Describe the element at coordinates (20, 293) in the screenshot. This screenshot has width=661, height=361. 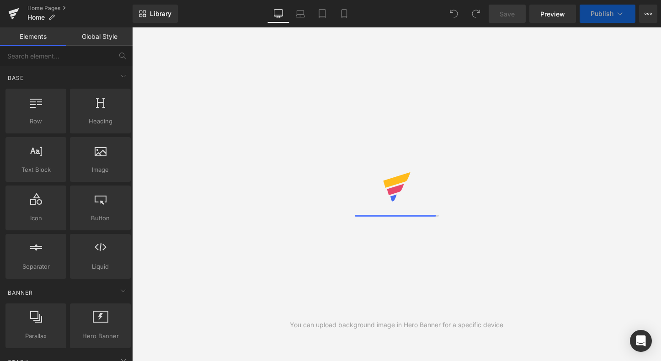
I see `span: Banner` at that location.